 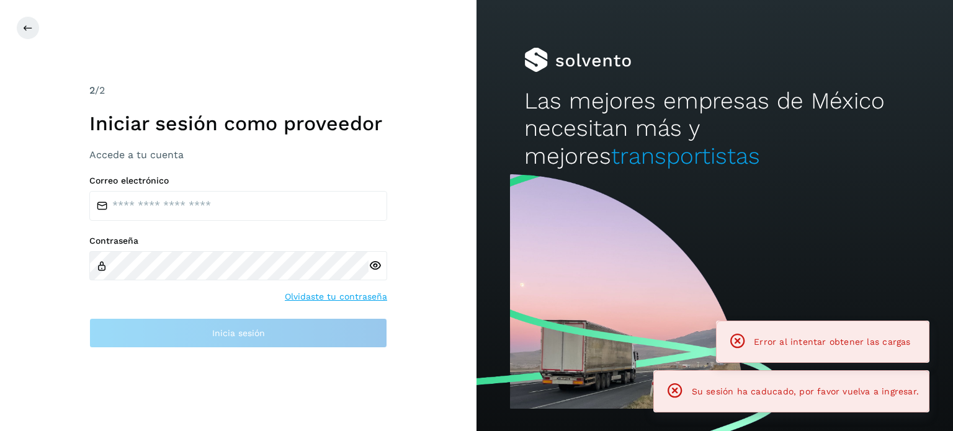 What do you see at coordinates (238, 123) in the screenshot?
I see `h1: Iniciar sesión como proveedor` at bounding box center [238, 123].